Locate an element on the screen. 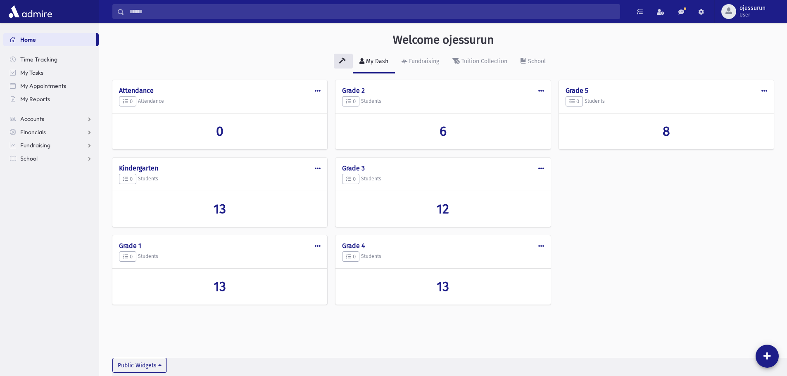  span: My Tasks is located at coordinates (32, 73).